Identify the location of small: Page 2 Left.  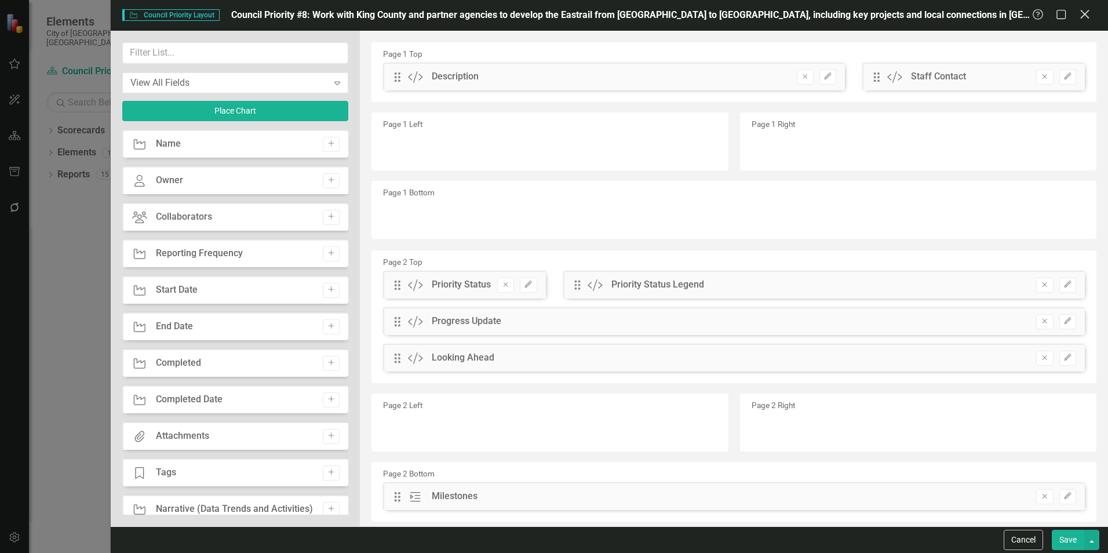
(403, 405).